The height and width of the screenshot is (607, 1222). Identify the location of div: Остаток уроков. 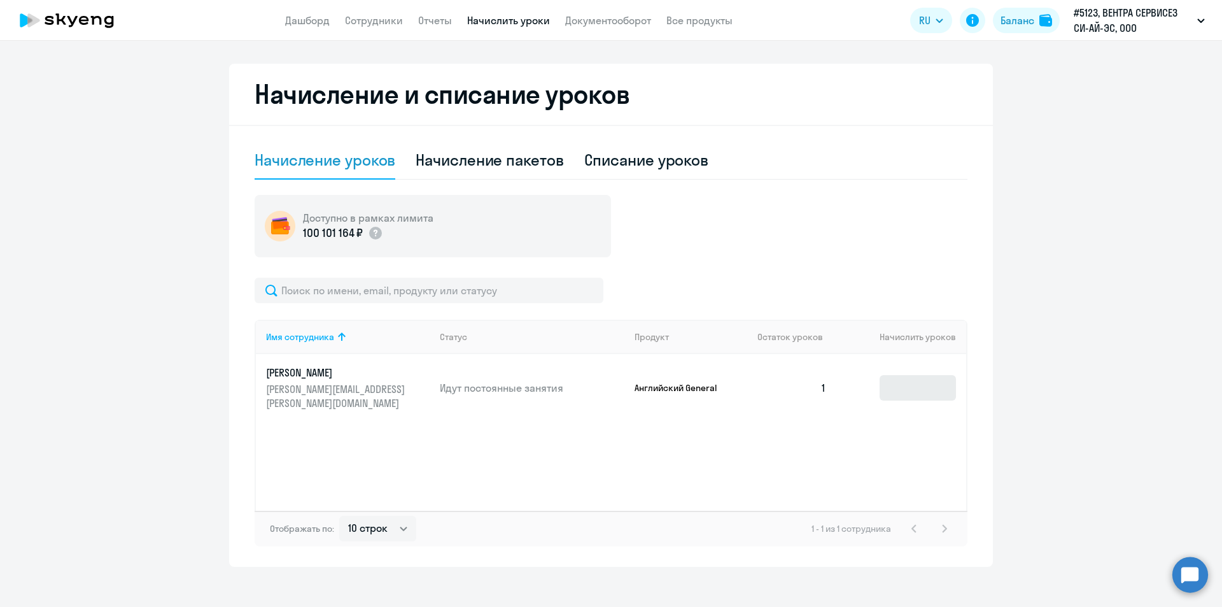
(797, 337).